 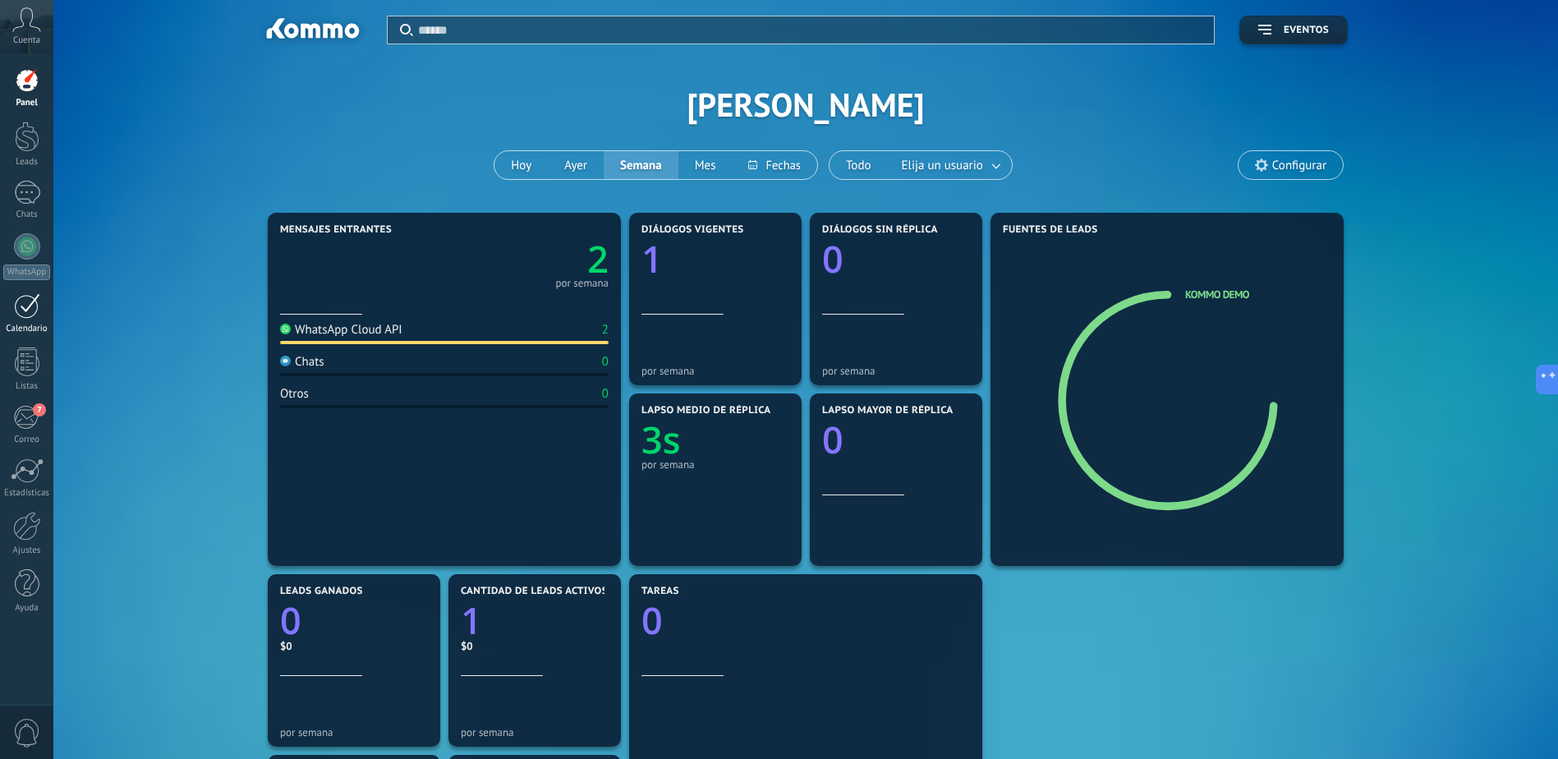 I want to click on span: Diálogos sin réplica, so click(x=880, y=230).